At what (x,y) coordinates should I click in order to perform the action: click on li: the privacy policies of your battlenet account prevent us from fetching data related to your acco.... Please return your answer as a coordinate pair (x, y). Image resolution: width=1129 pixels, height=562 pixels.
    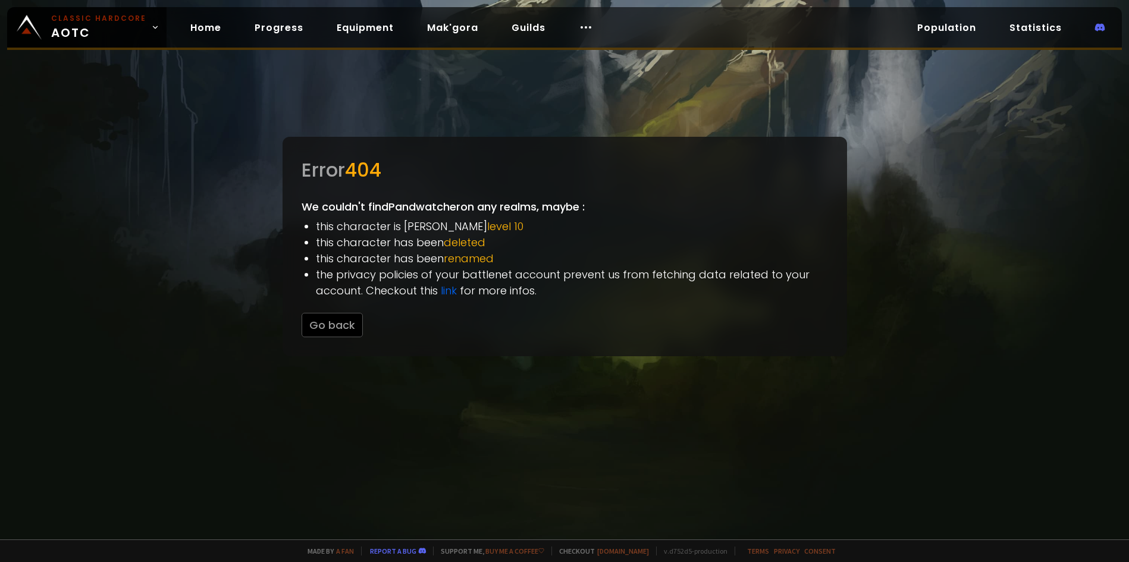
    Looking at the image, I should click on (572, 283).